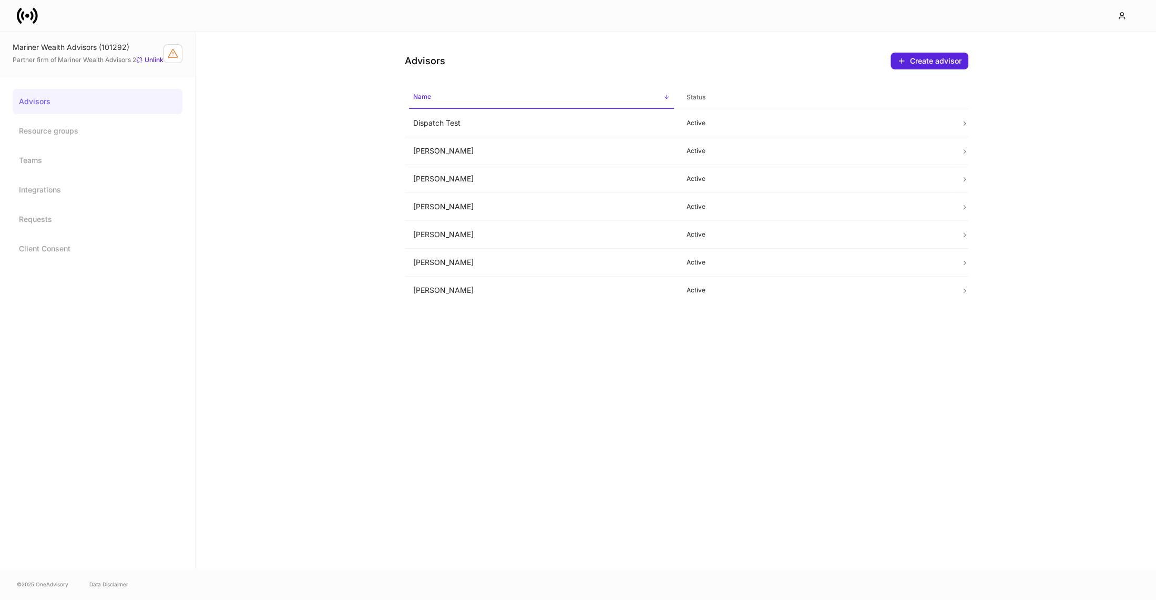 The height and width of the screenshot is (600, 1156). I want to click on a: Client Consent, so click(97, 249).